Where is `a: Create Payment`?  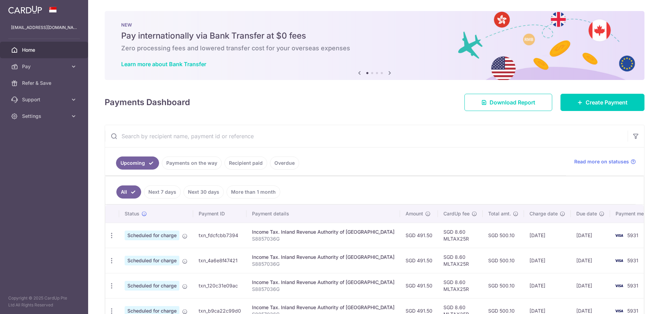 a: Create Payment is located at coordinates (603, 102).